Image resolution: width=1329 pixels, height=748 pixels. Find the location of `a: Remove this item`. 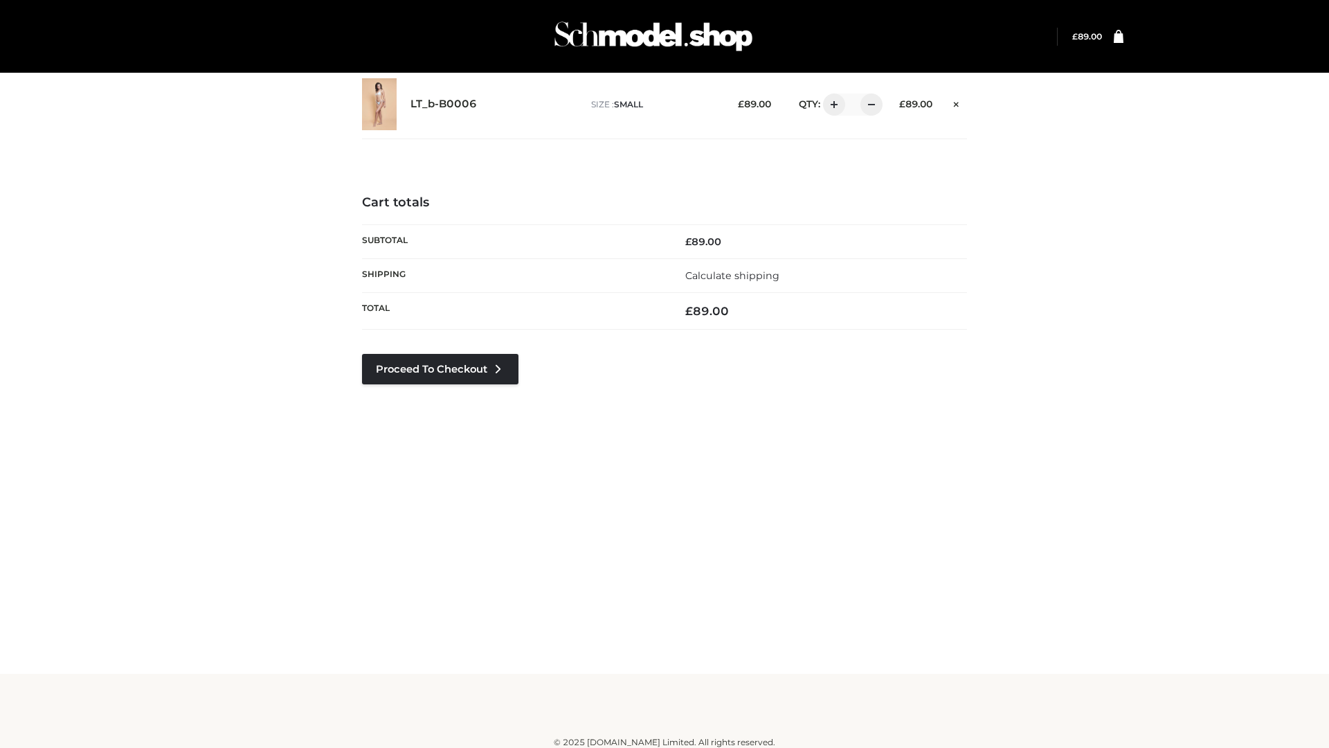

a: Remove this item is located at coordinates (957, 102).